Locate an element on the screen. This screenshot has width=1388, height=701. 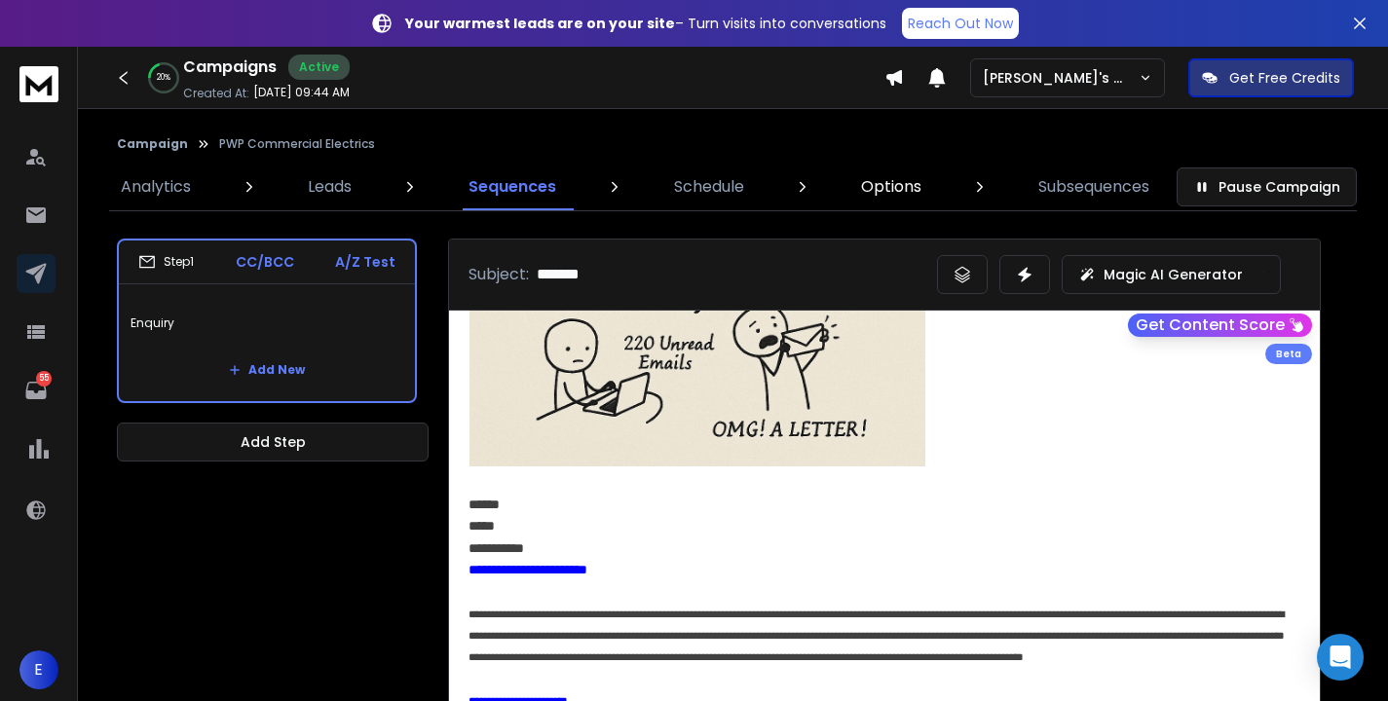
p: A/Z Test is located at coordinates (365, 262).